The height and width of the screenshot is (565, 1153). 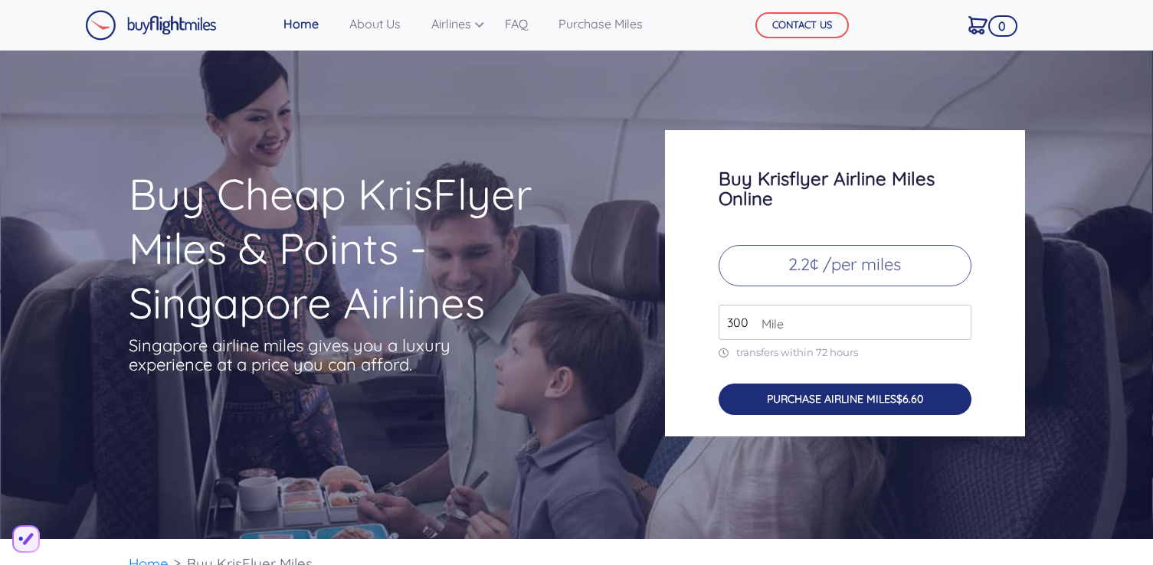 What do you see at coordinates (768, 324) in the screenshot?
I see `span: Mile` at bounding box center [768, 324].